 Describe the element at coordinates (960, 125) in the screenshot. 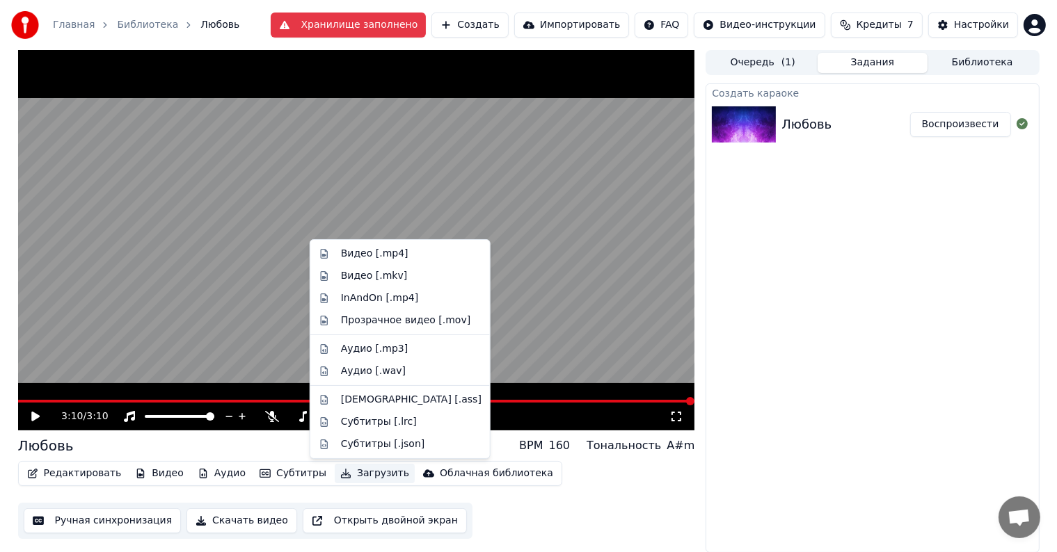

I see `button: Воспроизвести` at that location.